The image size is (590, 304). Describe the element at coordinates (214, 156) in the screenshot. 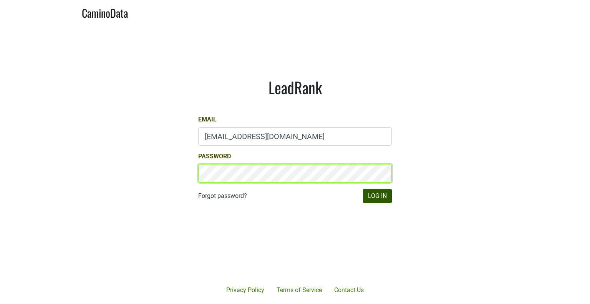

I see `label: Password` at that location.